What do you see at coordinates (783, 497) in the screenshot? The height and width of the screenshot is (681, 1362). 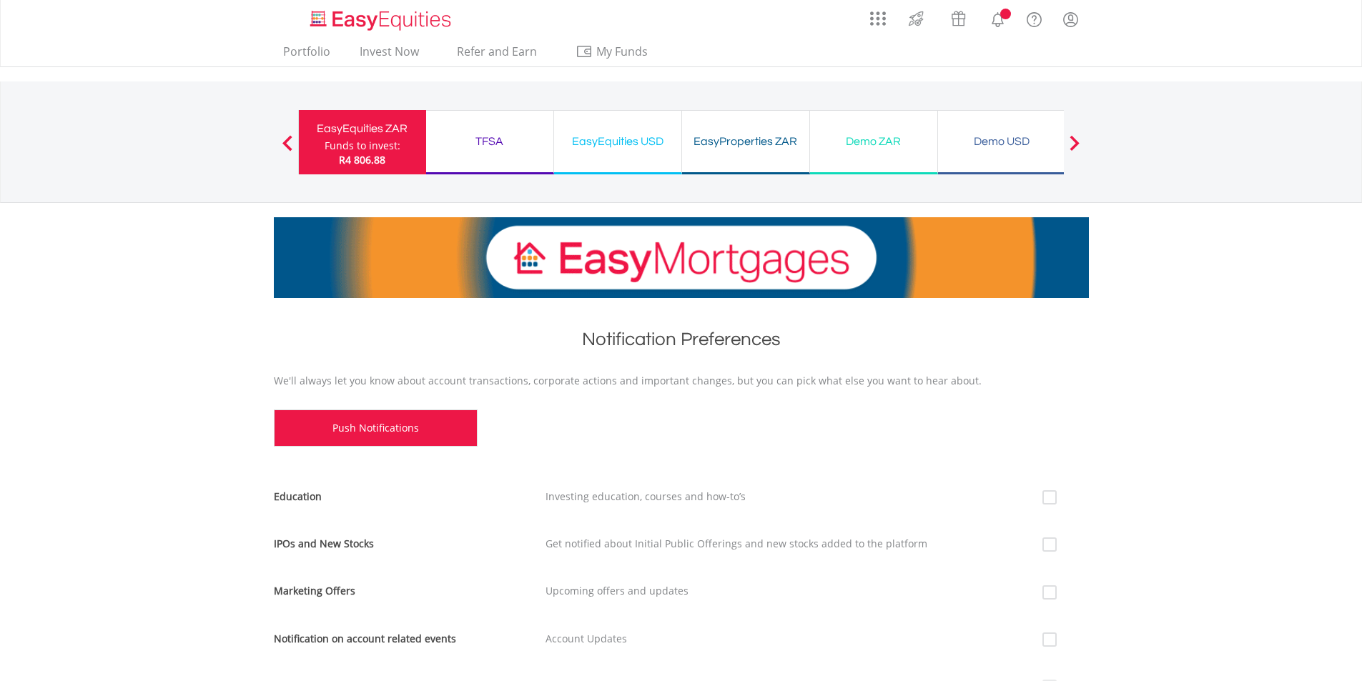 I see `div: Investing education, courses and how-to’s` at bounding box center [783, 497].